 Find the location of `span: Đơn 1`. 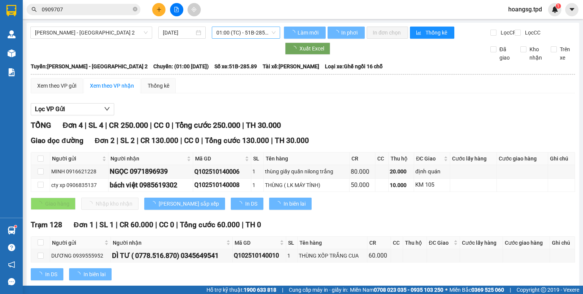

span: Đơn 1 is located at coordinates (83, 225).